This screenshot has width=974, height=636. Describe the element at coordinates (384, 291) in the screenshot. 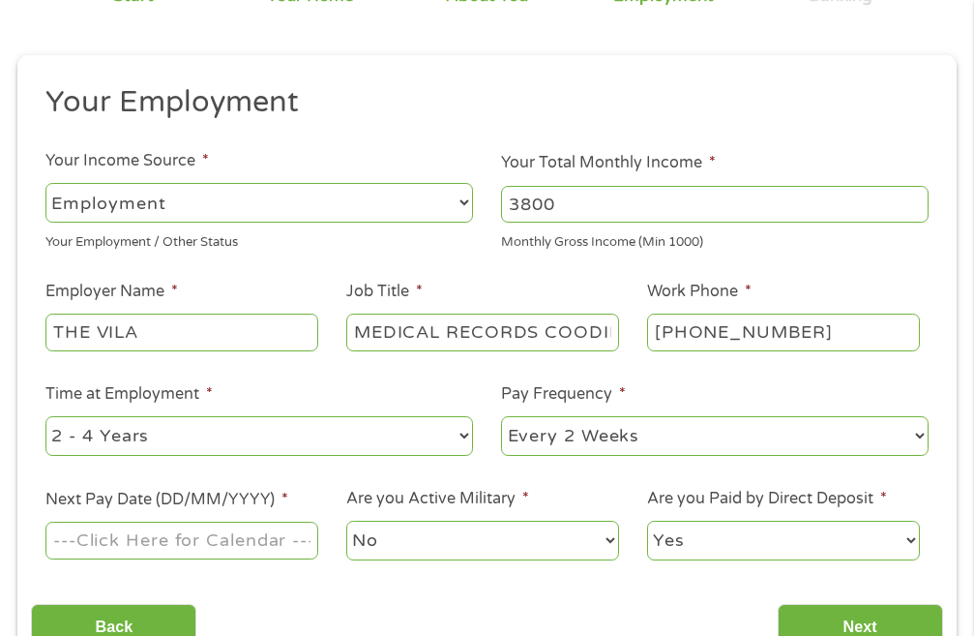

I see `label: Job Title` at that location.